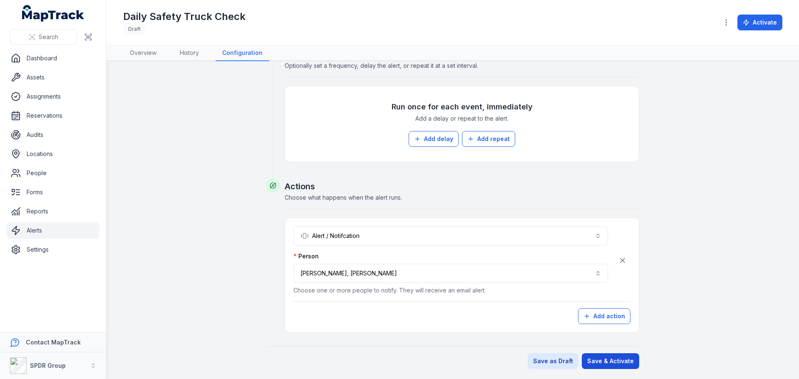 Image resolution: width=799 pixels, height=379 pixels. I want to click on a: MapTrack, so click(53, 13).